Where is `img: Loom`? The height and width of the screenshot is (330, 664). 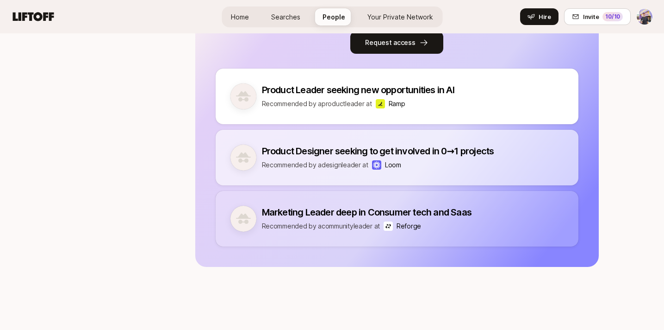
img: Loom is located at coordinates (377, 165).